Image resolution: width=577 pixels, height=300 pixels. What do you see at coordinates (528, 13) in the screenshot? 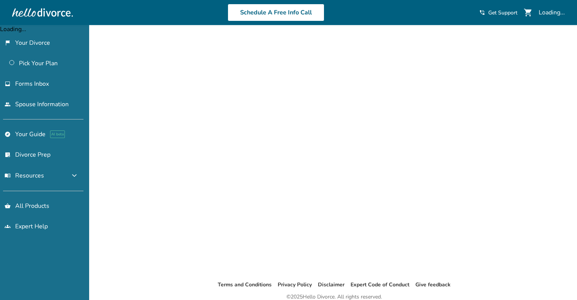
I see `span: shopping_cart` at bounding box center [528, 13].